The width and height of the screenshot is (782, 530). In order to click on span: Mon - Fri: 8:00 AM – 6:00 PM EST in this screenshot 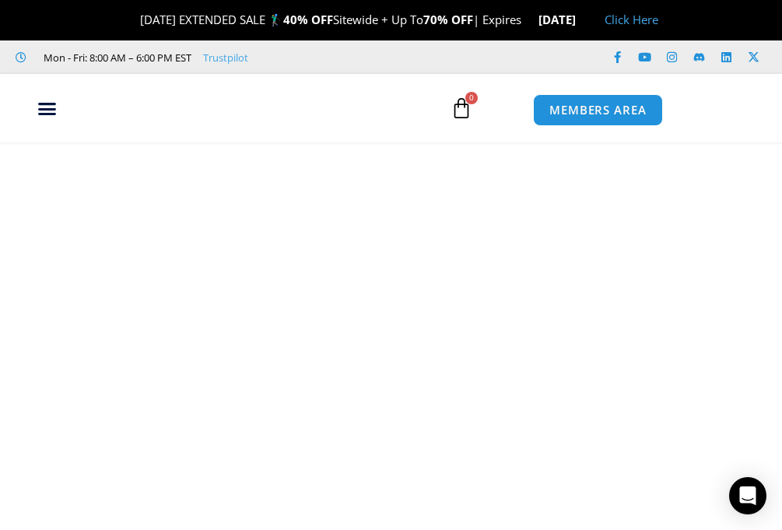, I will do `click(115, 58)`.